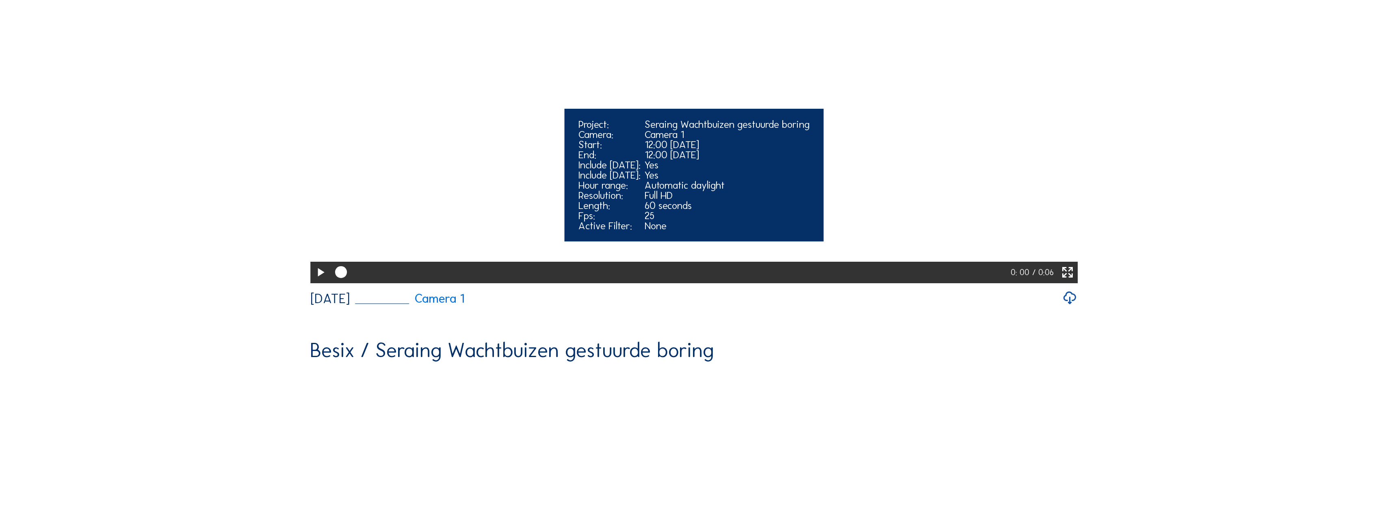  What do you see at coordinates (727, 134) in the screenshot?
I see `div: Camera 1` at bounding box center [727, 134].